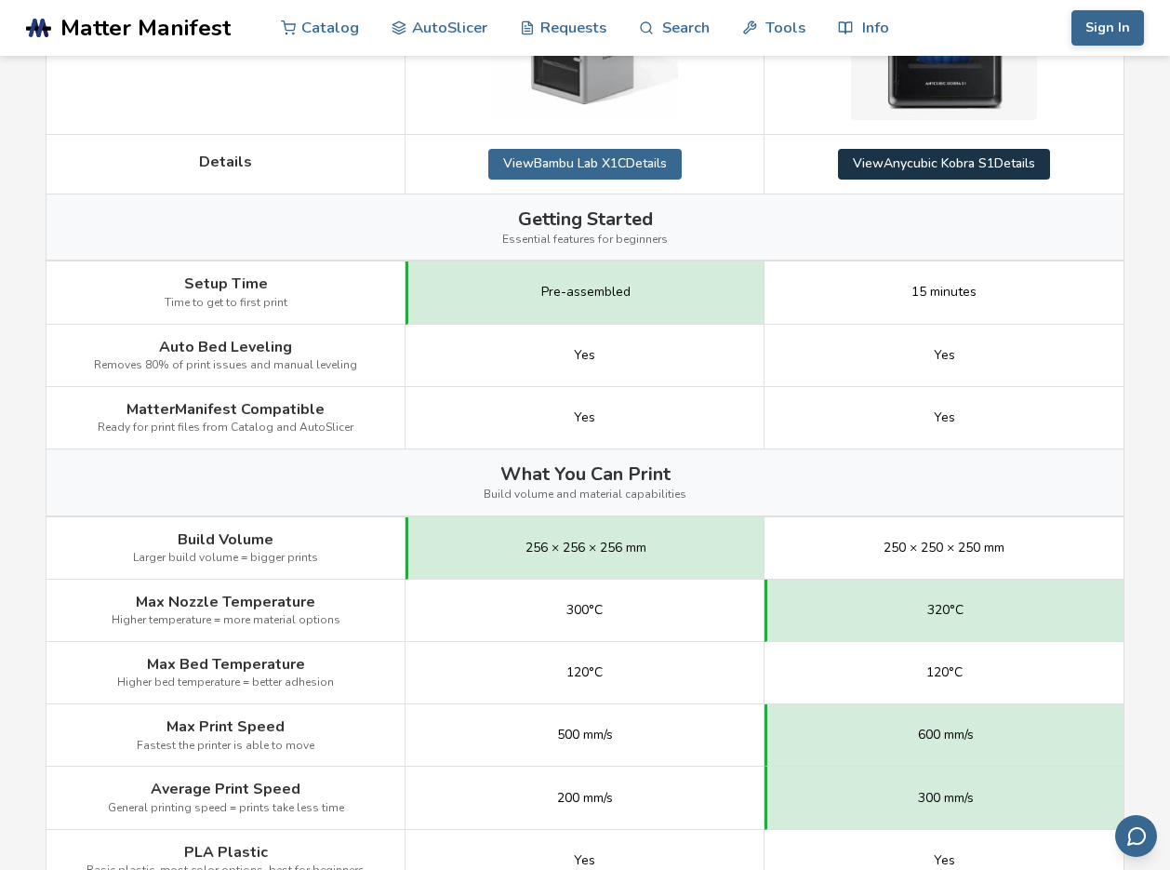 The image size is (1170, 870). Describe the element at coordinates (225, 789) in the screenshot. I see `span: Average Print Speed` at that location.